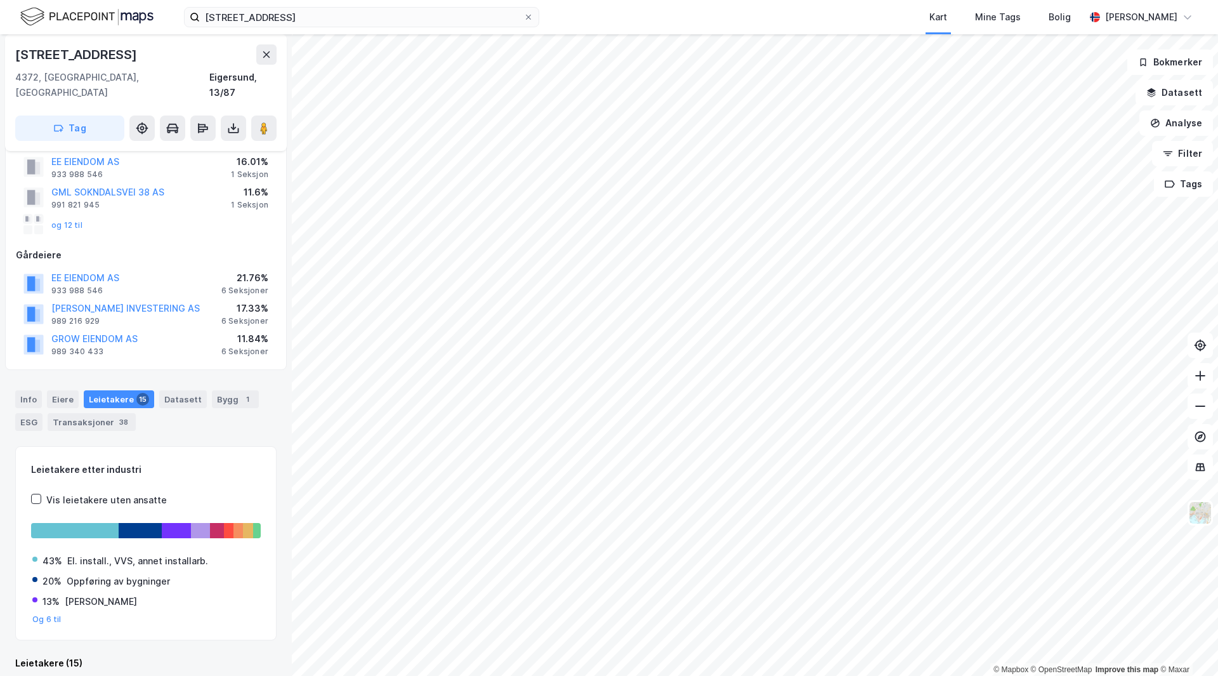 The width and height of the screenshot is (1218, 676). What do you see at coordinates (87, 16) in the screenshot?
I see `img: logo.f888ab2527a4732fd821a326f86c7f29.svg` at bounding box center [87, 16].